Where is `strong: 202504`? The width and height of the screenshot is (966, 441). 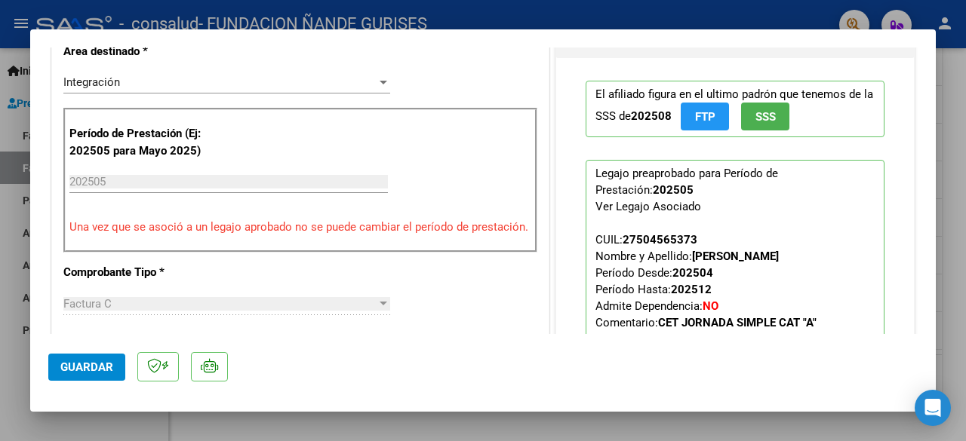 strong: 202504 is located at coordinates (693, 273).